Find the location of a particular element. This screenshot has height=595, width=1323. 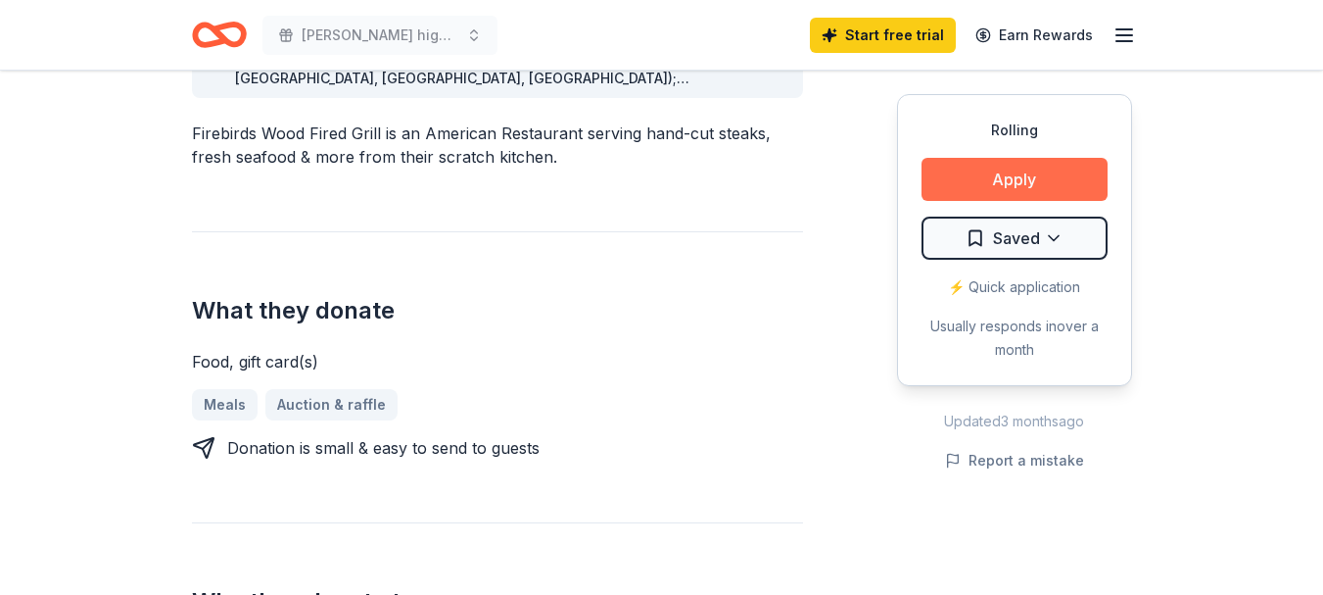

div: Usually responds in over a month is located at coordinates (1015, 338).